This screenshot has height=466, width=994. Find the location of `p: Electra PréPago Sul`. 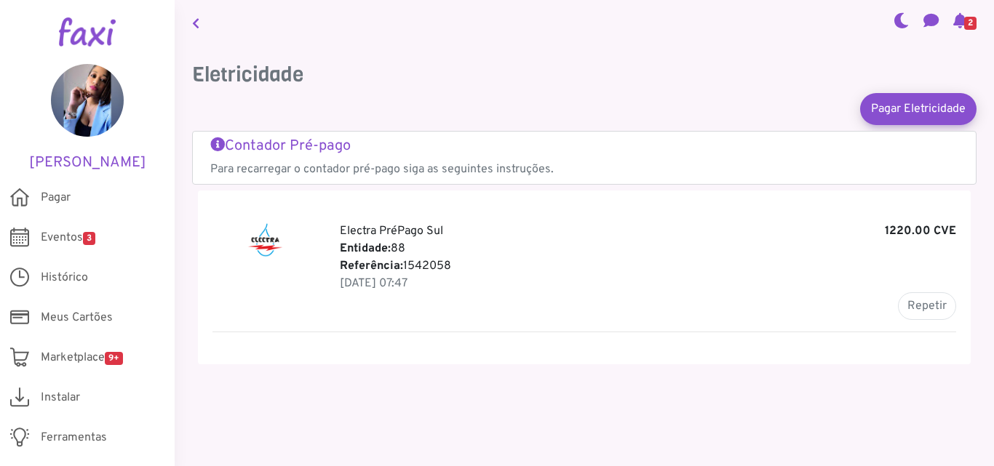

p: Electra PréPago Sul is located at coordinates (648, 231).